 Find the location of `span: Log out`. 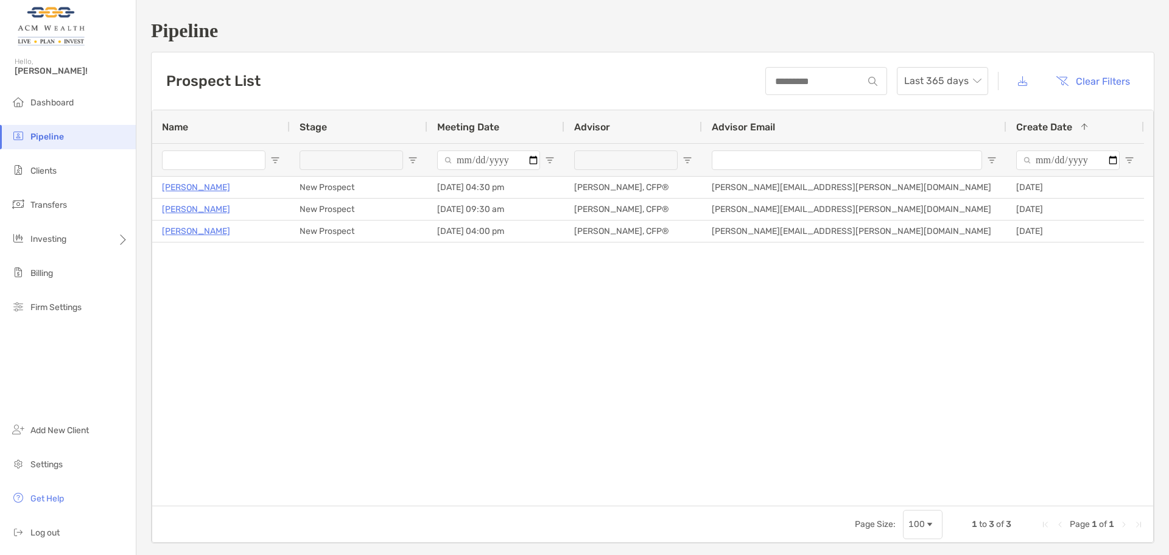

span: Log out is located at coordinates (45, 532).